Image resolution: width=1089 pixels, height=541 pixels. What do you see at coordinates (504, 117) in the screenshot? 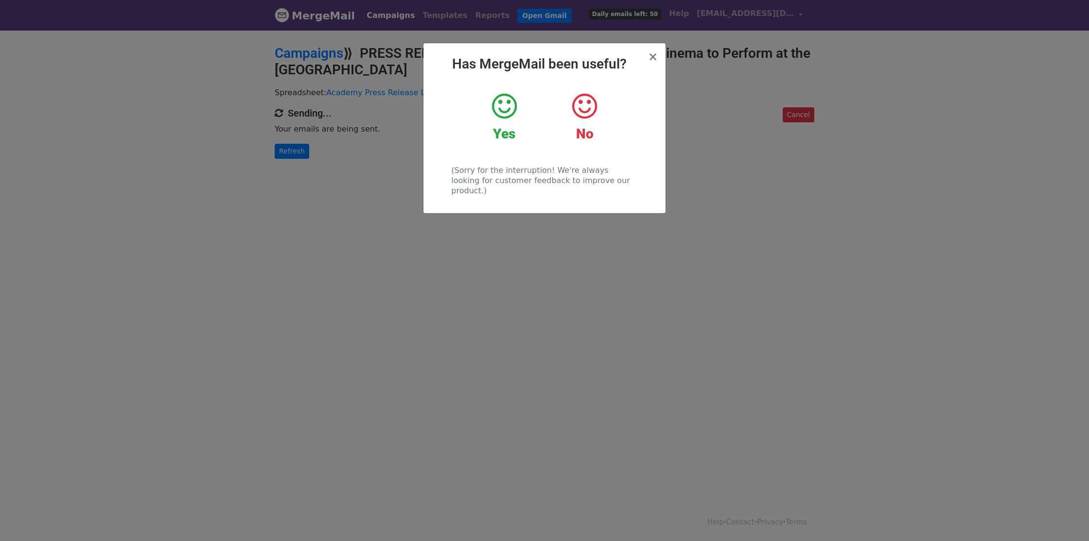
I see `a: Yes` at bounding box center [504, 117].